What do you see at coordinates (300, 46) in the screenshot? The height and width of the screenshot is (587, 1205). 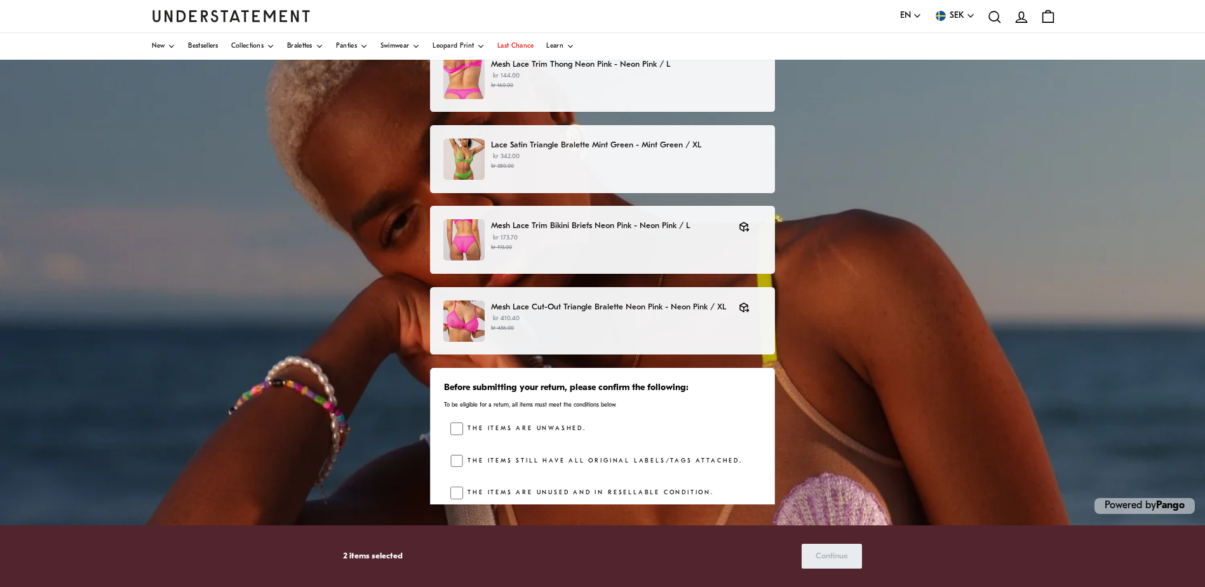 I see `span: Bralettes` at bounding box center [300, 46].